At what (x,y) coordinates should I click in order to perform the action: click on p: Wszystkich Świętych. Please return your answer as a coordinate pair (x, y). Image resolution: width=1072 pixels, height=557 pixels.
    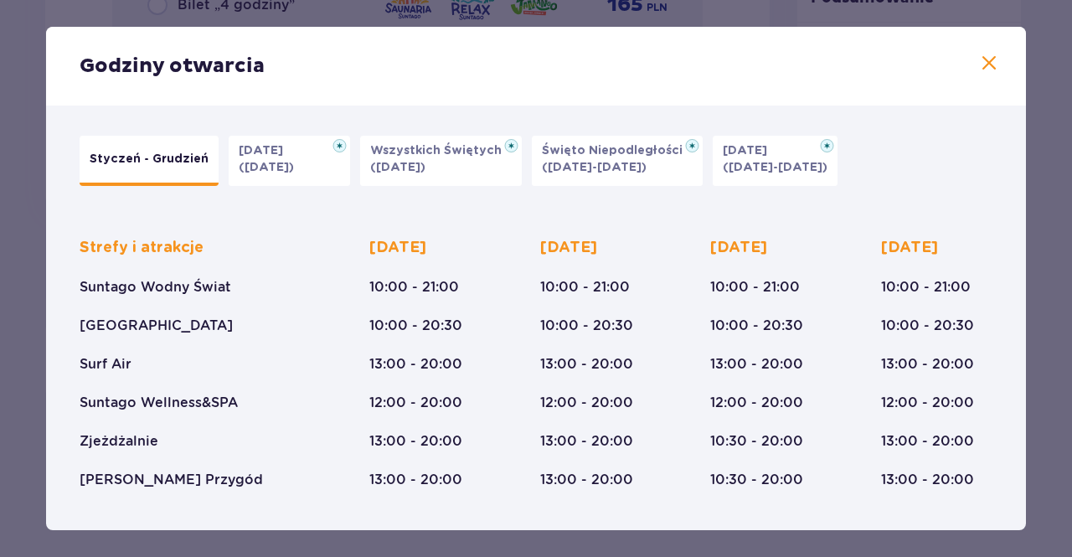
    Looking at the image, I should click on (440, 151).